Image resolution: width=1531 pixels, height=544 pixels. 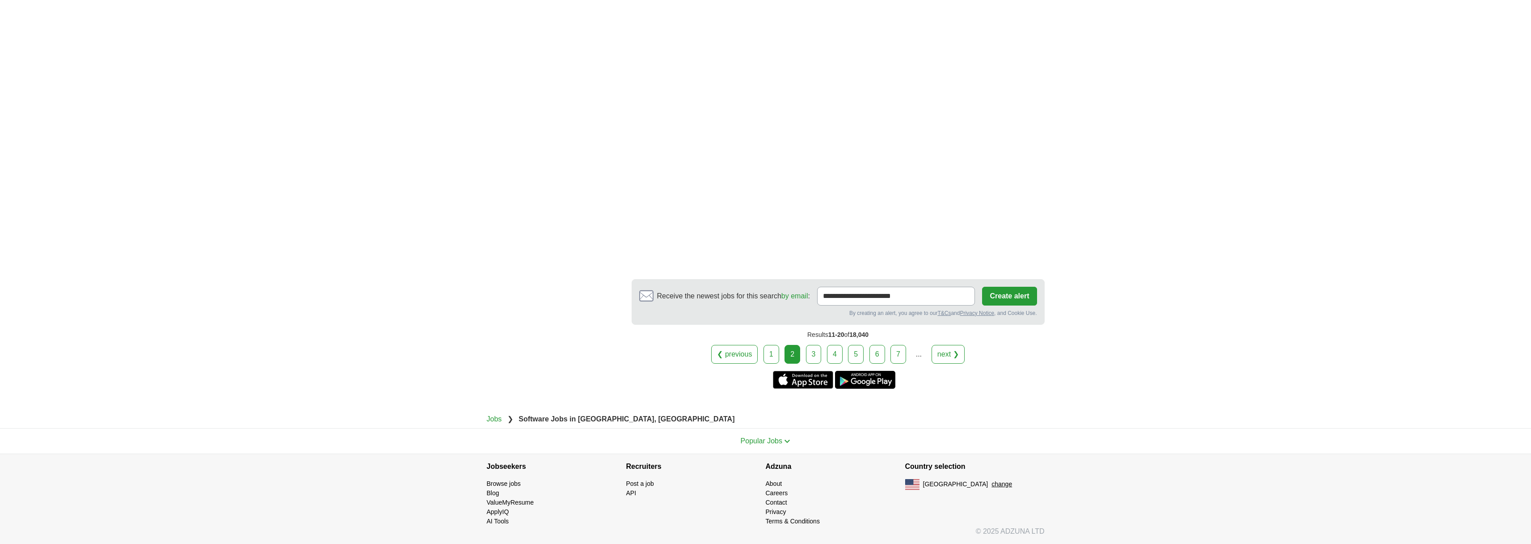 What do you see at coordinates (948, 354) in the screenshot?
I see `a: next ❯` at bounding box center [948, 354].